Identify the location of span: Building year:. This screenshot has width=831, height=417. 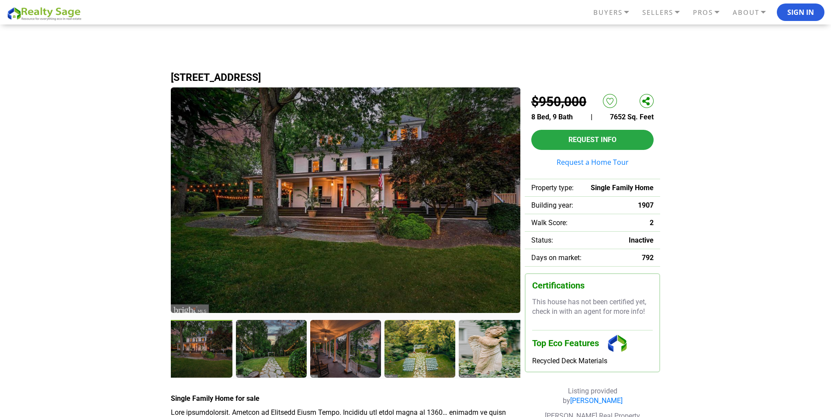
(553, 205).